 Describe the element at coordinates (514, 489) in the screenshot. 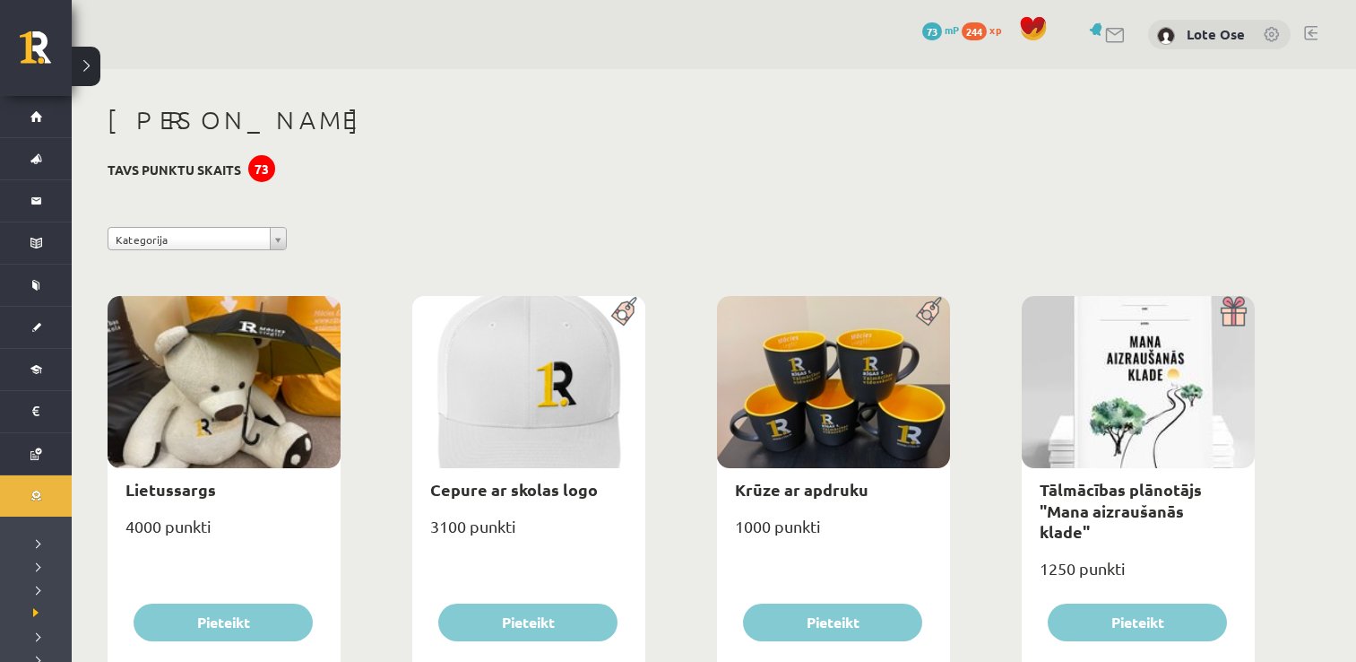

I see `a: Cepure ar skolas logo` at that location.